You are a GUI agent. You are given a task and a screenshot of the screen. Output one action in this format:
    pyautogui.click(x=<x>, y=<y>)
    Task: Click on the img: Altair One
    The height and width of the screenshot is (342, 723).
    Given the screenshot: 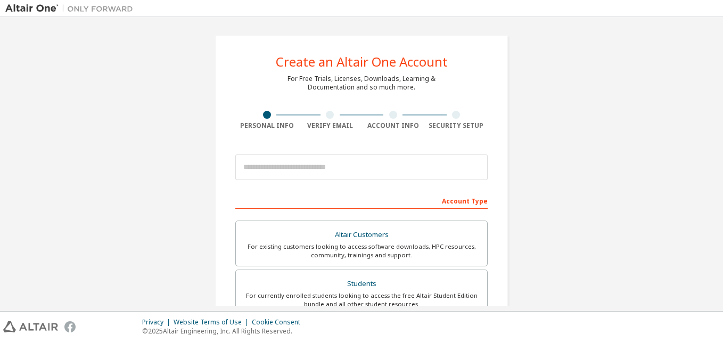 What is the action you would take?
    pyautogui.click(x=72, y=9)
    